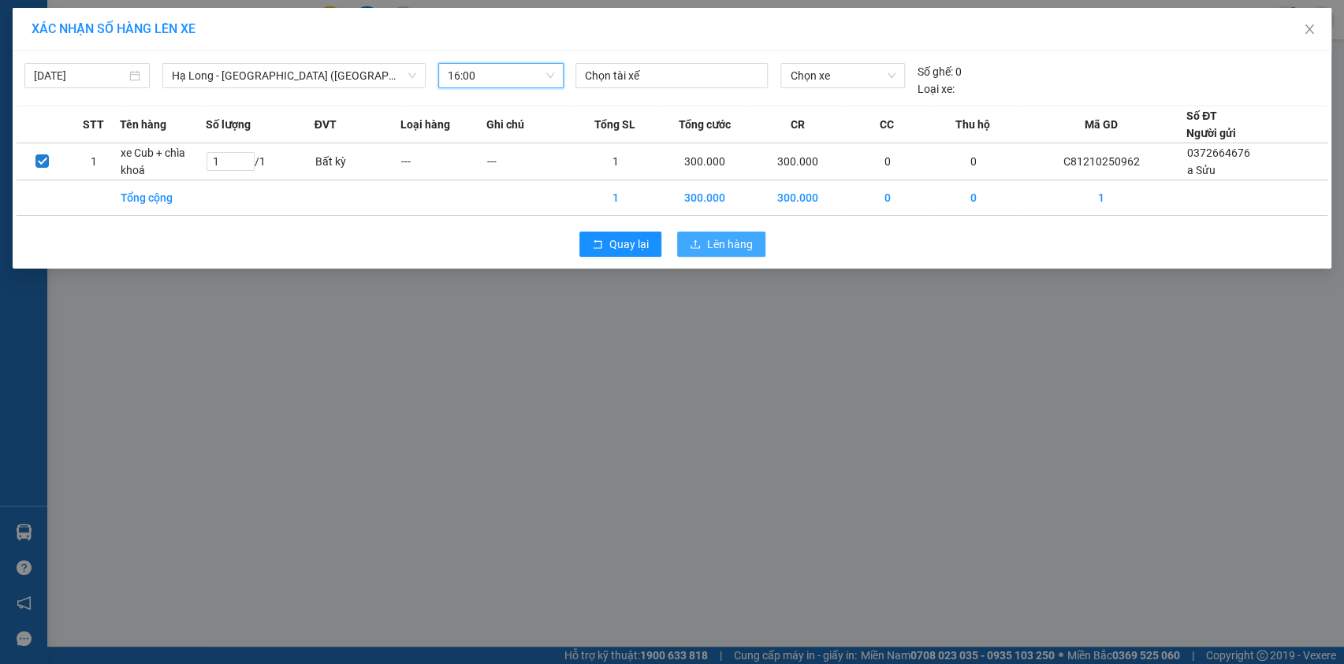 The height and width of the screenshot is (664, 1344). I want to click on span: a Sửu, so click(1201, 170).